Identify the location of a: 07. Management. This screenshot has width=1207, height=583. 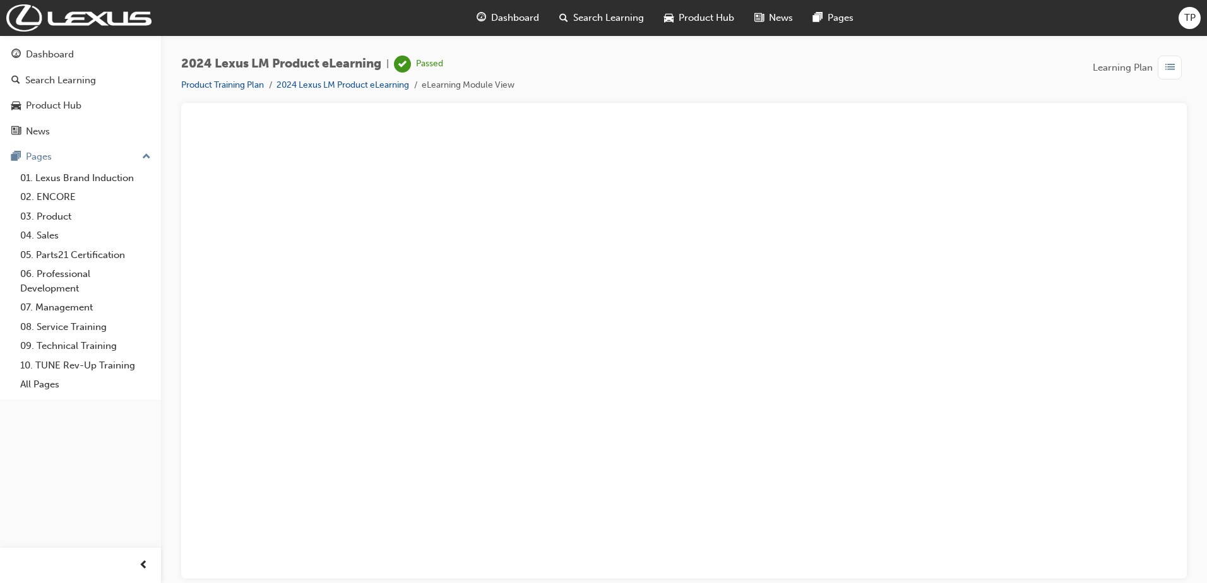
(85, 308).